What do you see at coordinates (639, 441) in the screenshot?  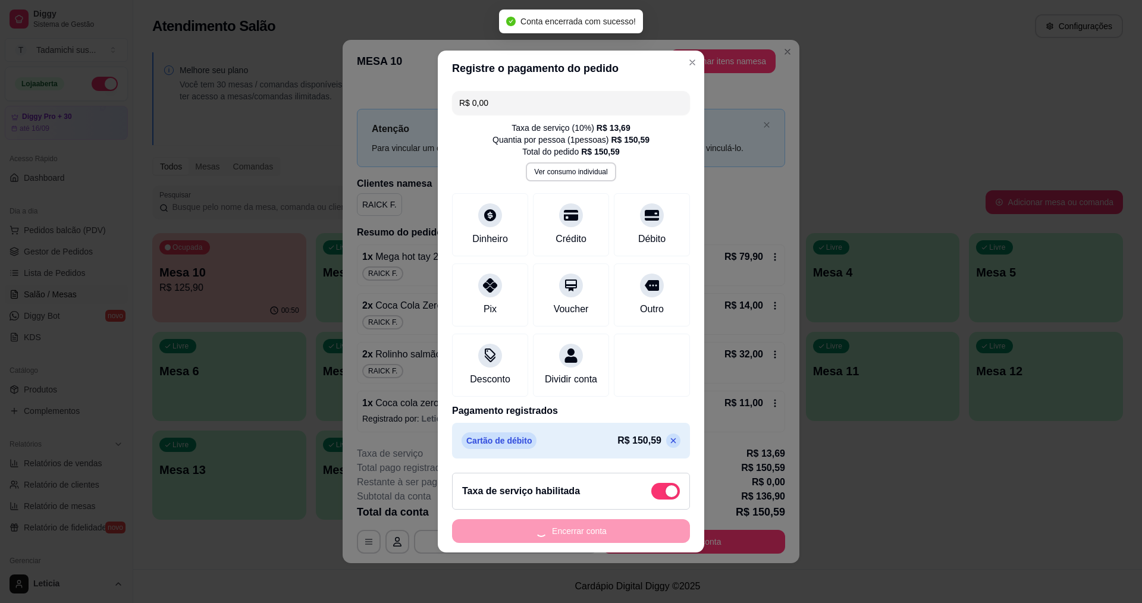 I see `p: R$ 150,59` at bounding box center [639, 441].